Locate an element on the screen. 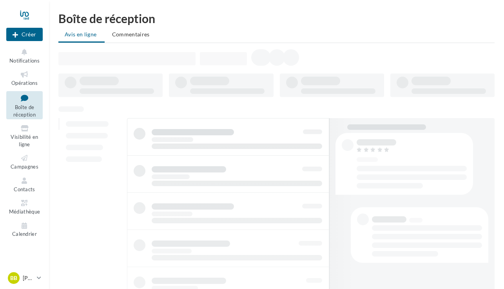 This screenshot has height=289, width=504. a: Opérations is located at coordinates (24, 78).